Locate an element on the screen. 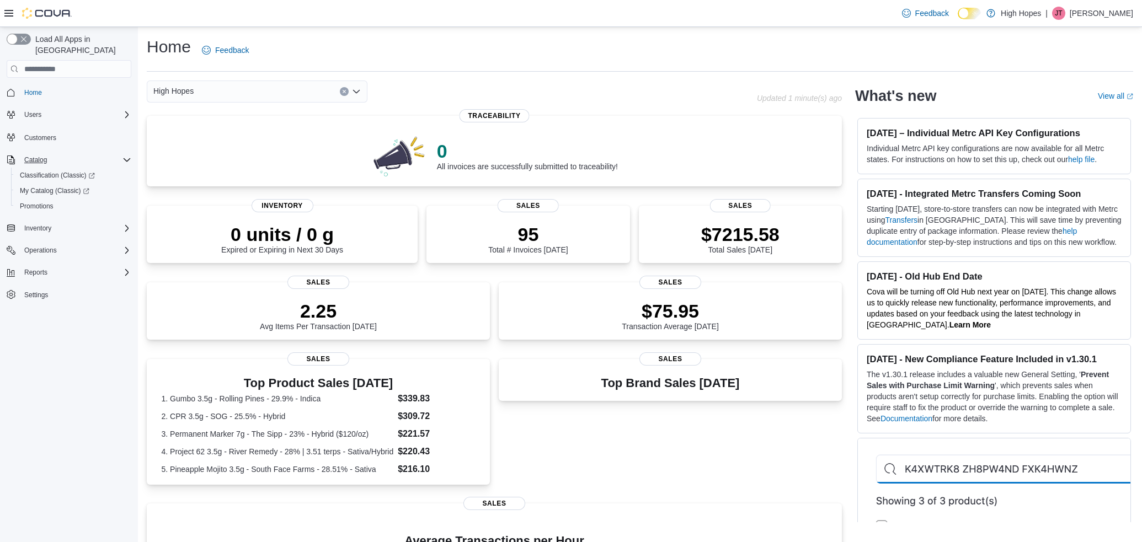  dt: 3. Permanent Marker 7g - The Sipp - 23% - Hybrid ($120/oz) is located at coordinates (278, 434).